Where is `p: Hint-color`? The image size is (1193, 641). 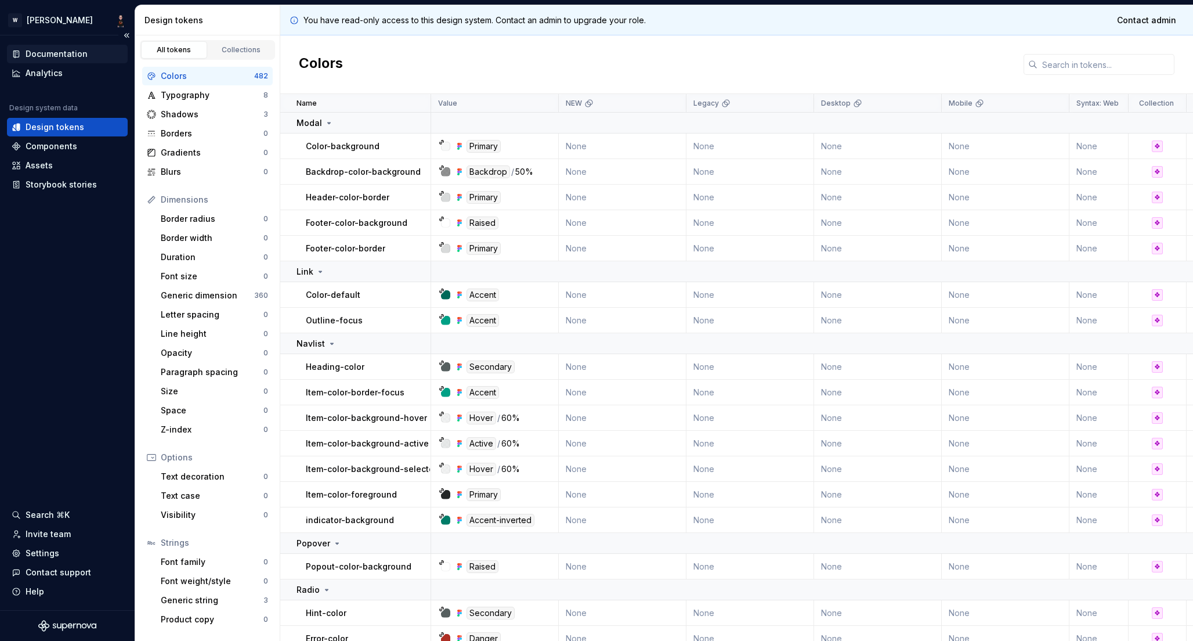 p: Hint-color is located at coordinates (326, 613).